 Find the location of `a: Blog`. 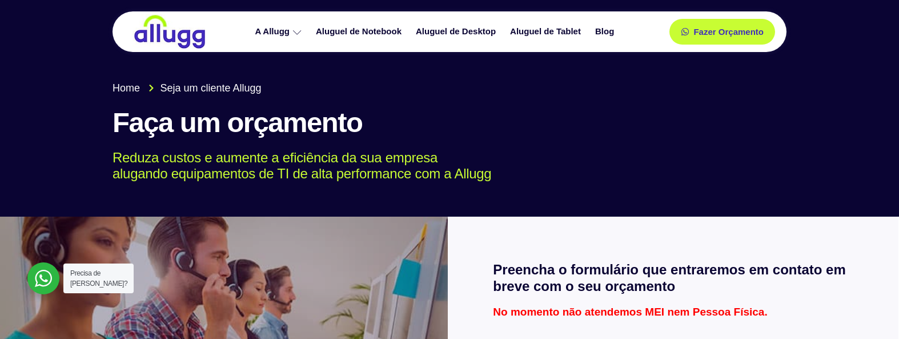

a: Blog is located at coordinates (606, 31).